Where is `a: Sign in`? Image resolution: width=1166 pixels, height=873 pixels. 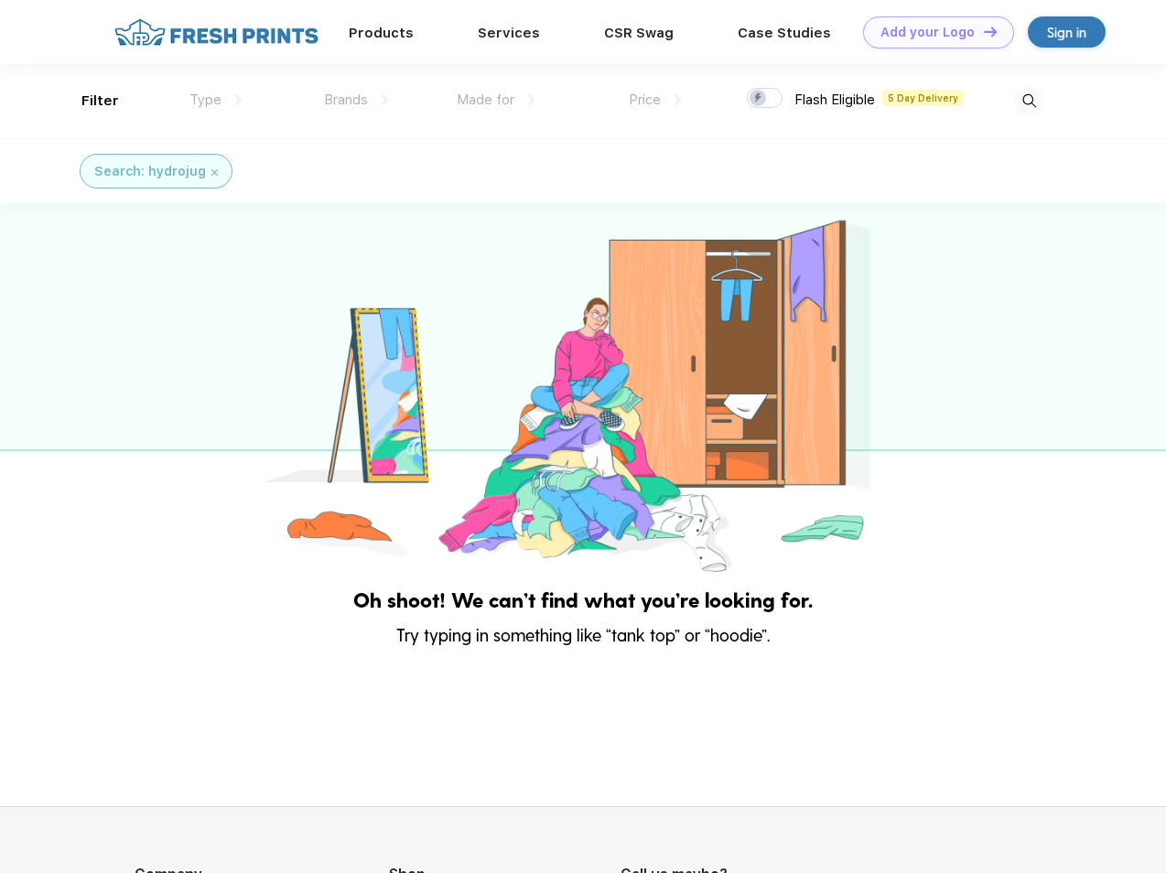
a: Sign in is located at coordinates (1066, 32).